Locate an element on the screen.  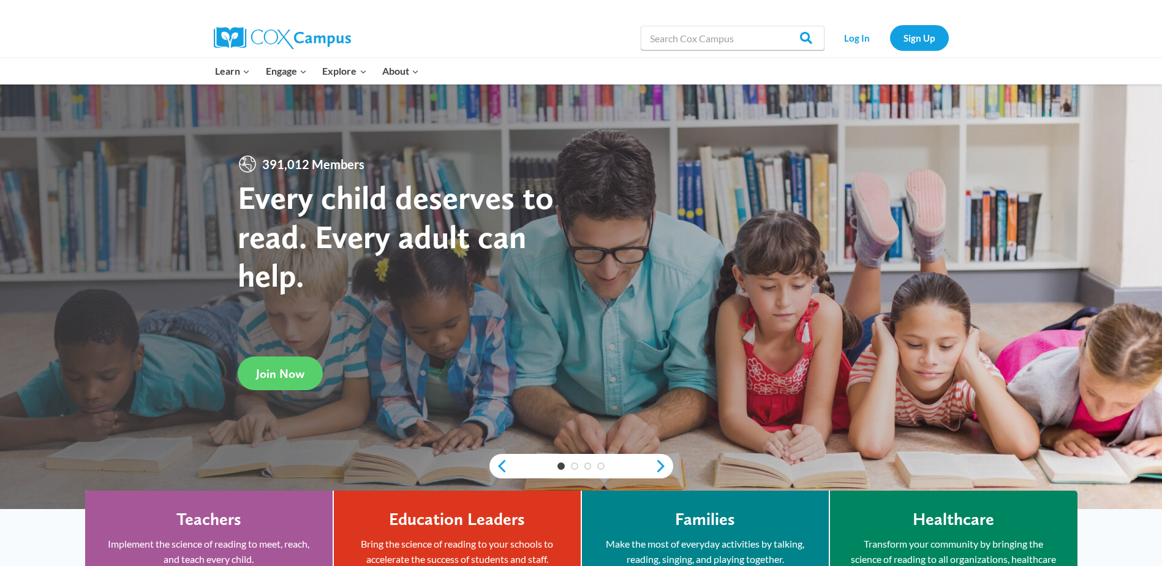
input: Search Cox Campus is located at coordinates (733, 38).